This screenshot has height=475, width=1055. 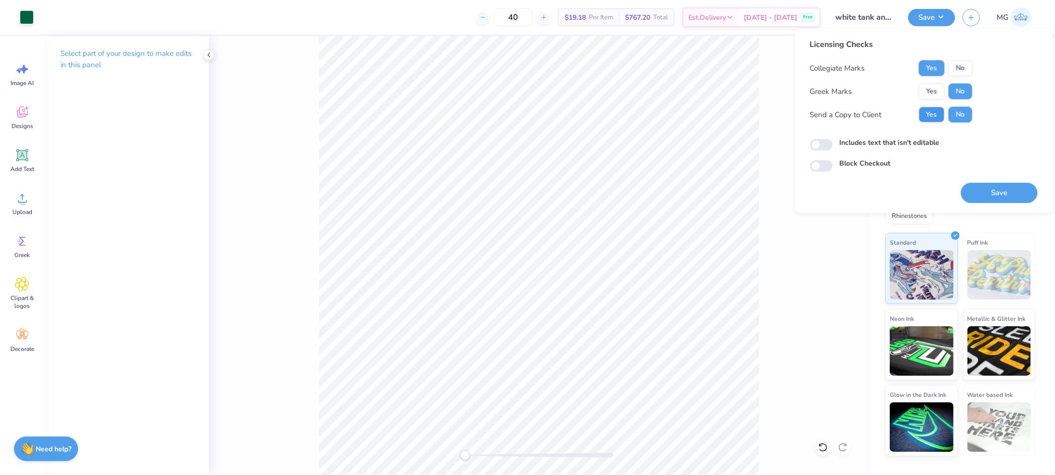 What do you see at coordinates (22, 83) in the screenshot?
I see `span: Image AI` at bounding box center [22, 83].